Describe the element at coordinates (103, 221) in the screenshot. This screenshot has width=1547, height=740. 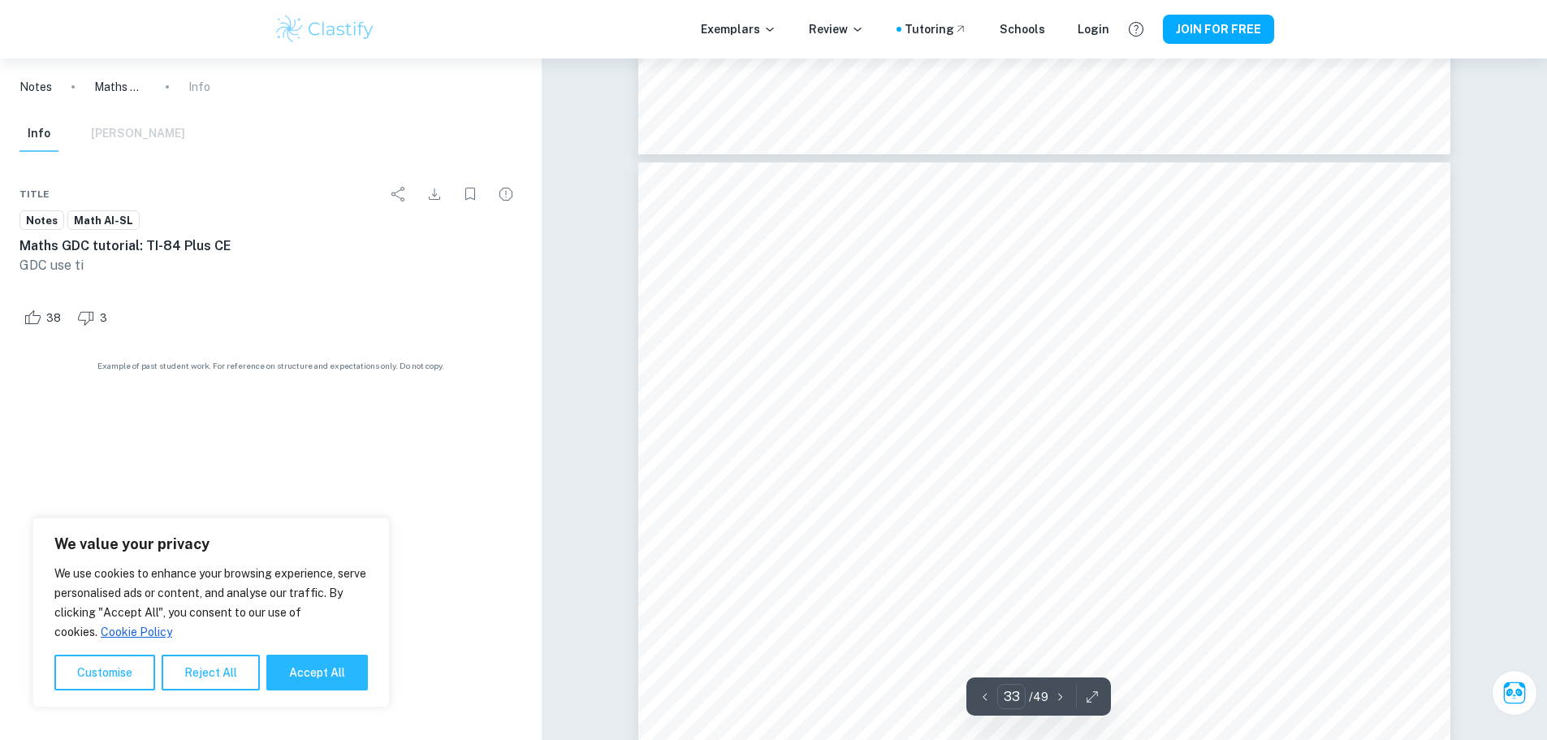
I see `span: Math AI-SL` at that location.